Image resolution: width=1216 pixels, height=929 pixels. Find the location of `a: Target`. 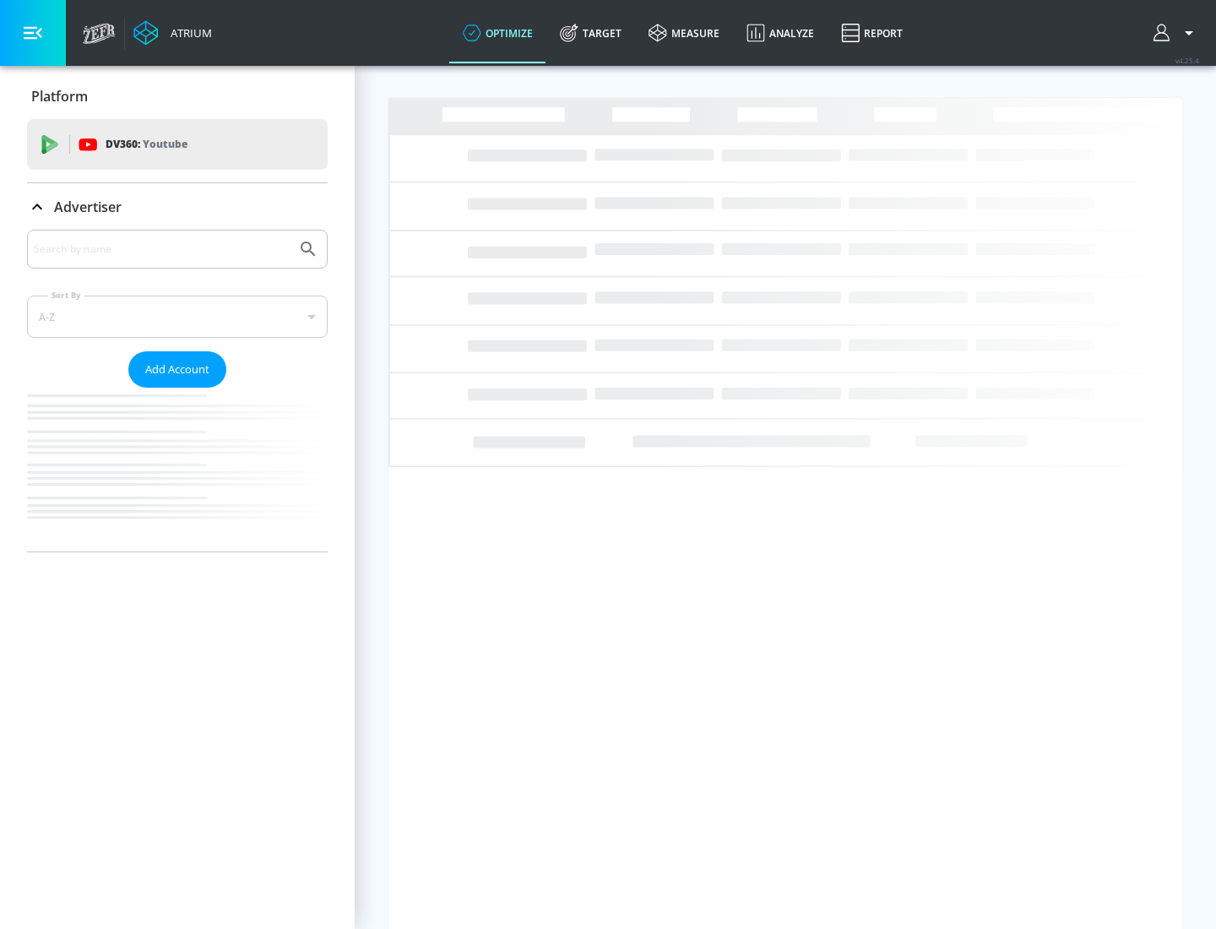

a: Target is located at coordinates (590, 33).